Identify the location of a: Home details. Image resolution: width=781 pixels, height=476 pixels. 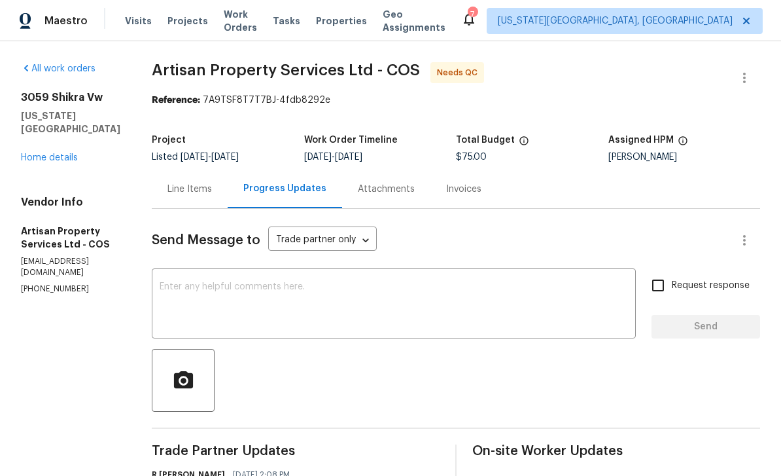
(49, 158).